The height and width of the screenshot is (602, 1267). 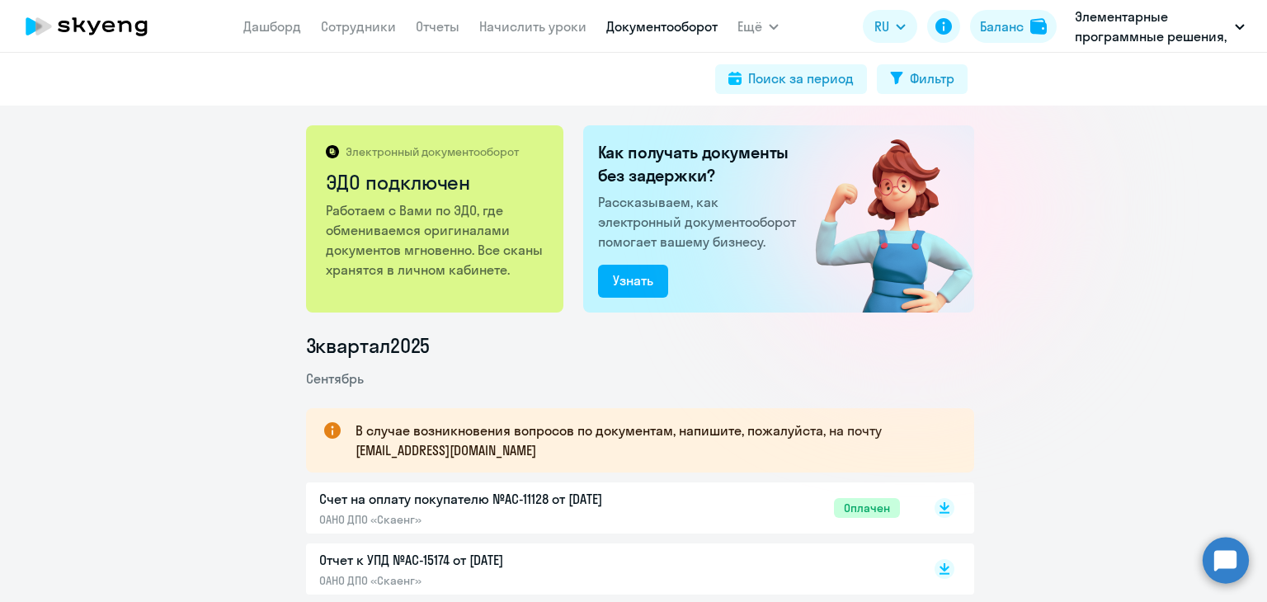 What do you see at coordinates (632, 280) in the screenshot?
I see `div: Узнать` at bounding box center [632, 280].